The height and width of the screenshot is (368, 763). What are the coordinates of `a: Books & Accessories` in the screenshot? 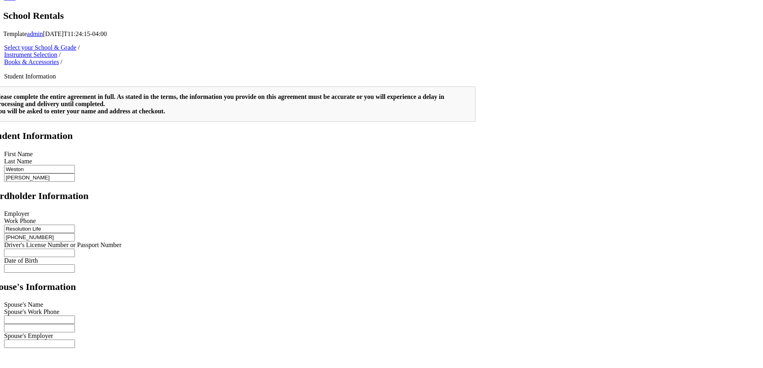 It's located at (31, 62).